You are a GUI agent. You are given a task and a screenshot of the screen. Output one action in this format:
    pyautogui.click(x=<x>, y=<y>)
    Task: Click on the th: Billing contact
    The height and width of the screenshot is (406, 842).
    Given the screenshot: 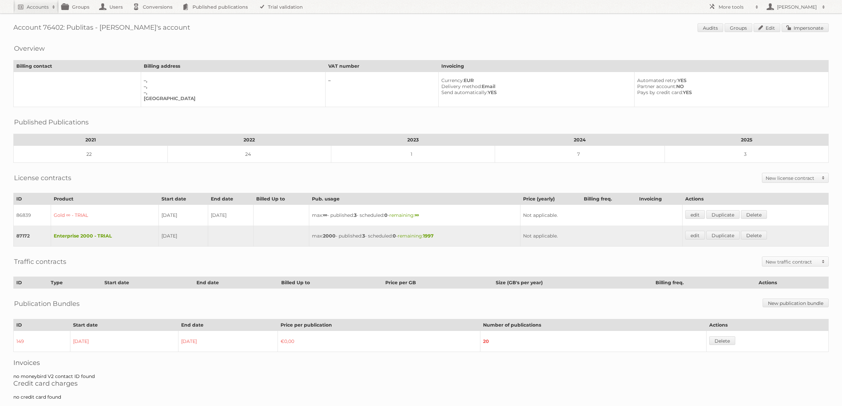 What is the action you would take?
    pyautogui.click(x=77, y=66)
    